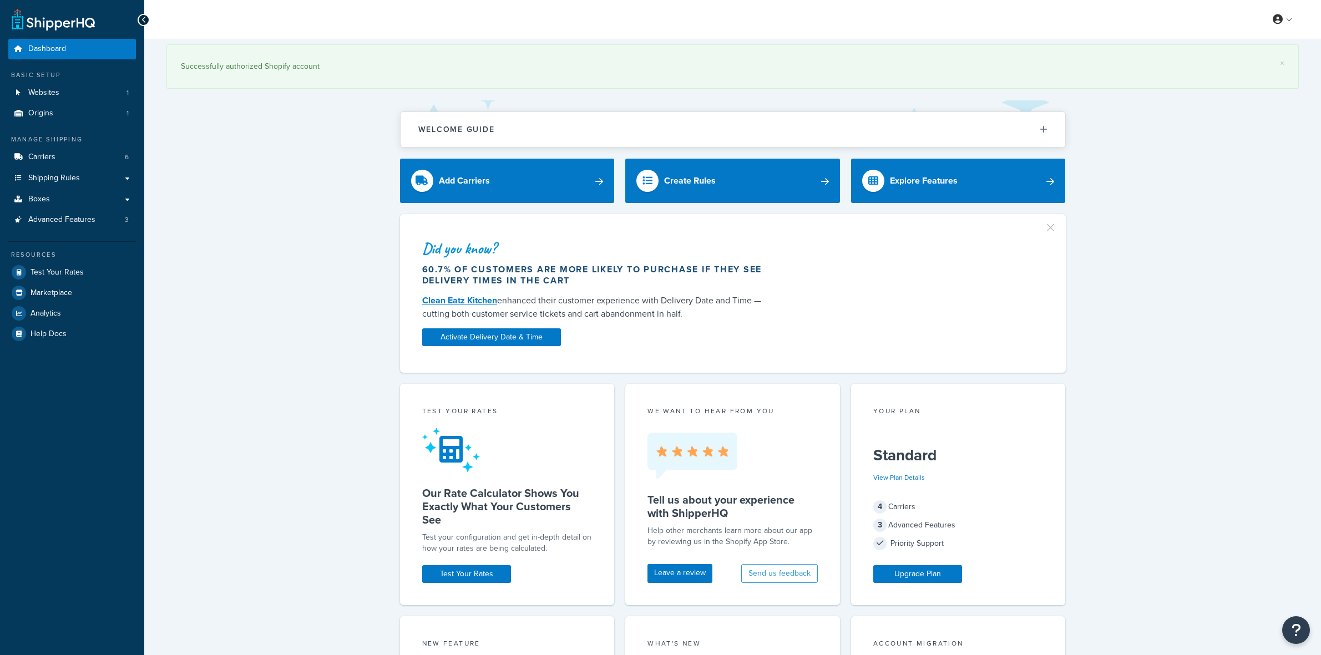 Image resolution: width=1321 pixels, height=655 pixels. I want to click on li: Advanced Features, so click(72, 220).